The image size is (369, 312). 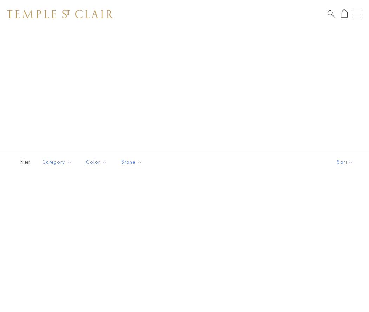 What do you see at coordinates (60, 14) in the screenshot?
I see `img: Temple St. Clair` at bounding box center [60, 14].